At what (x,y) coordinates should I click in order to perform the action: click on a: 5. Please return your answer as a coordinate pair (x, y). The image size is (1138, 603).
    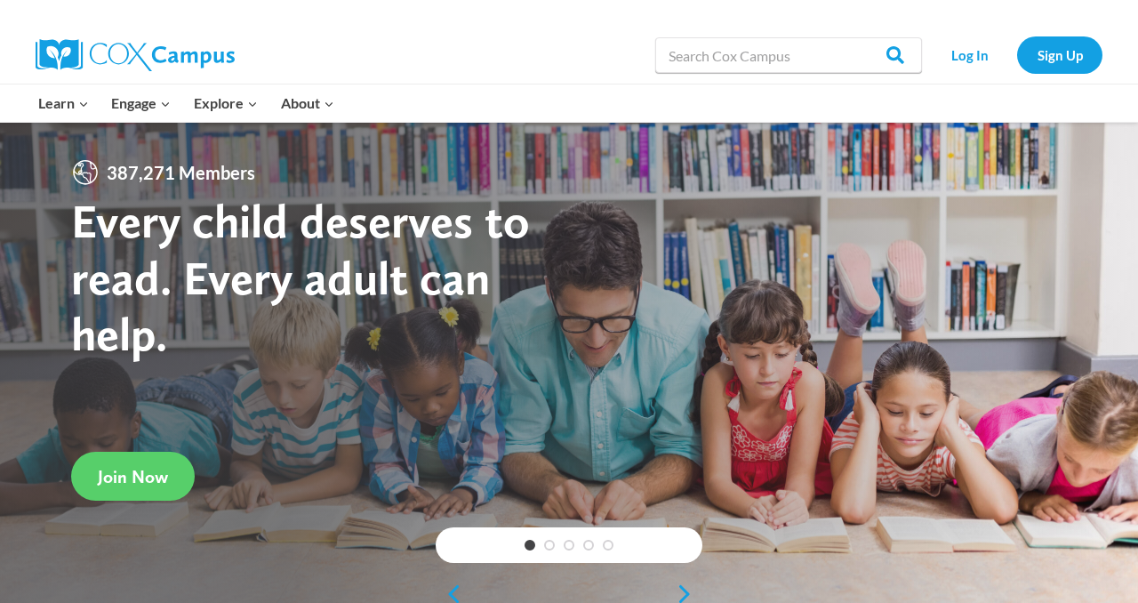
    Looking at the image, I should click on (608, 545).